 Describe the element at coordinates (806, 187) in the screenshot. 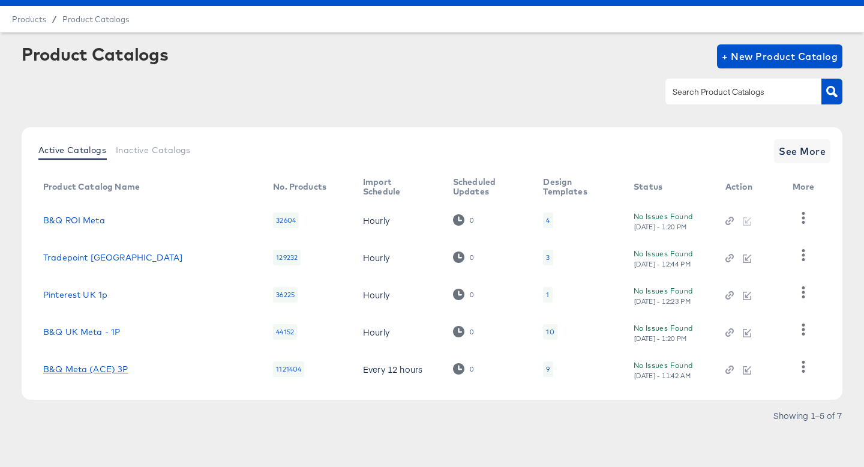

I see `th: More` at that location.